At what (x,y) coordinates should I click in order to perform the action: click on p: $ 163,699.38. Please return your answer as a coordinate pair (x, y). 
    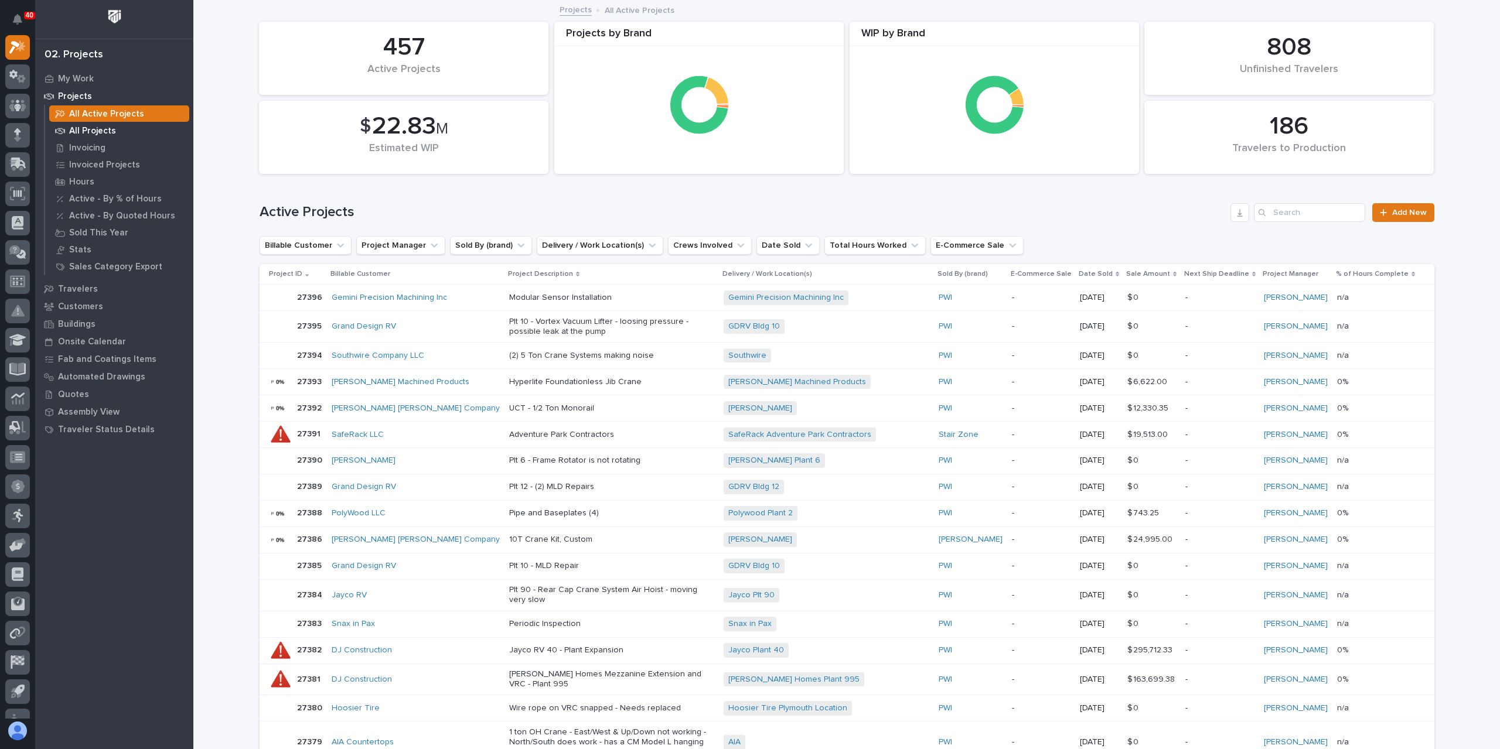
    Looking at the image, I should click on (1152, 678).